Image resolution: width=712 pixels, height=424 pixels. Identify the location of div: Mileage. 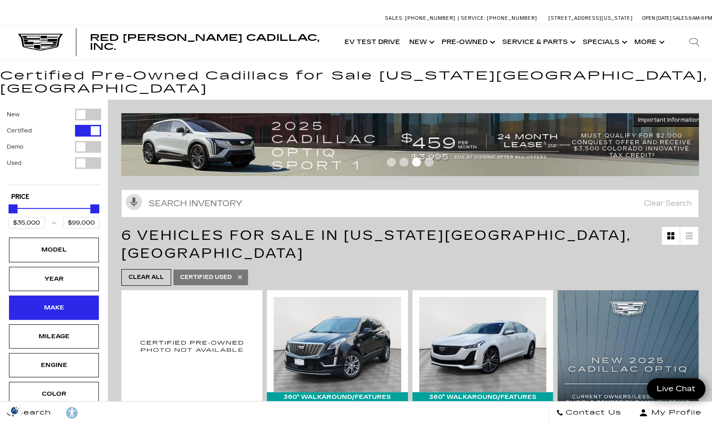
(54, 336).